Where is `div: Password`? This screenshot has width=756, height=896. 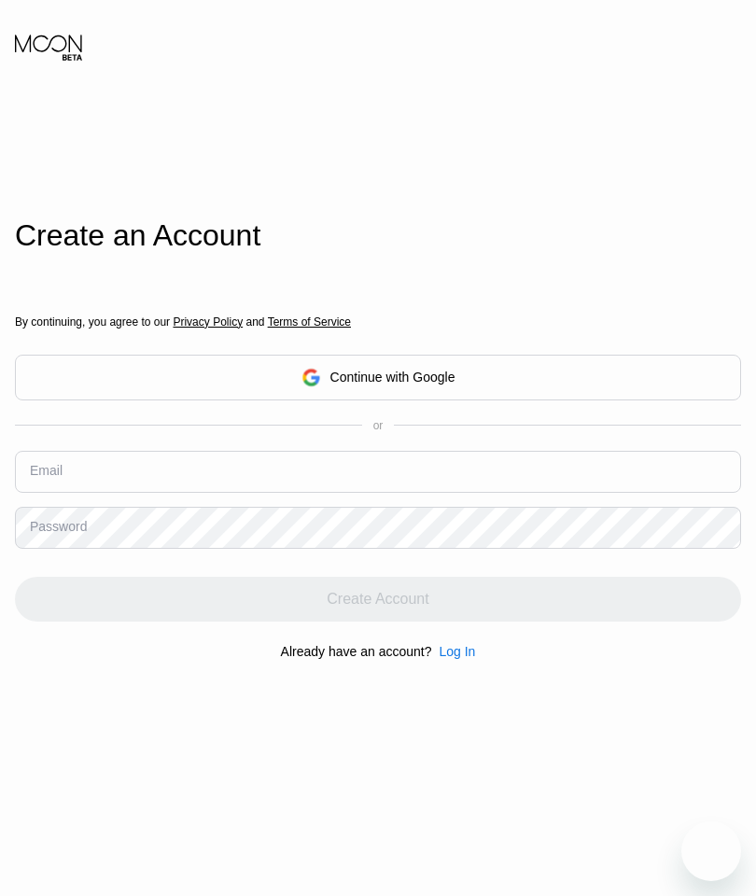
div: Password is located at coordinates (58, 526).